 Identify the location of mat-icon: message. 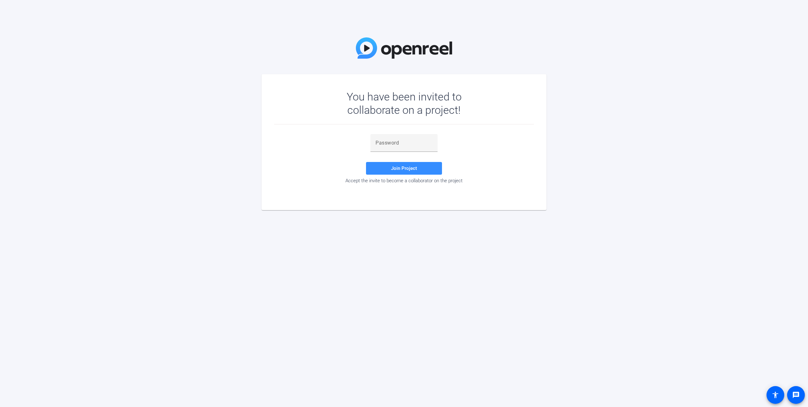
(796, 395).